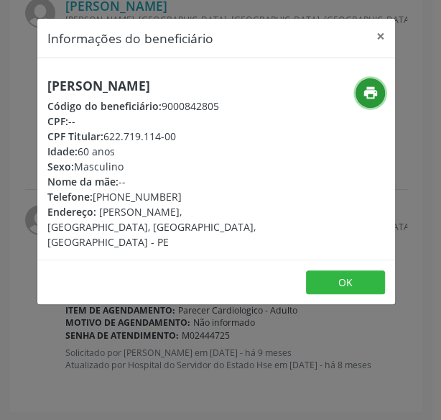 The image size is (441, 420). Describe the element at coordinates (381, 36) in the screenshot. I see `button: Close` at that location.